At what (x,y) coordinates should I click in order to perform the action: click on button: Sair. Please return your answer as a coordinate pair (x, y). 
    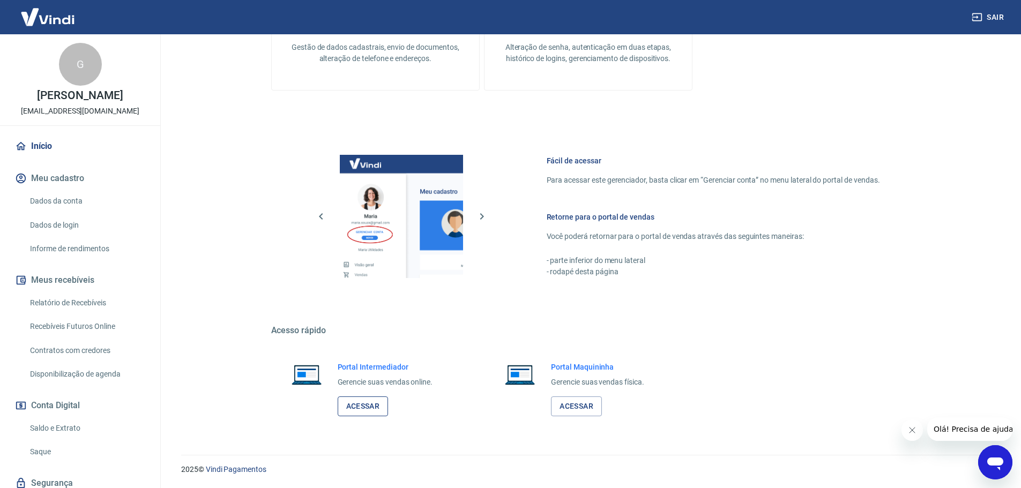
    Looking at the image, I should click on (989, 17).